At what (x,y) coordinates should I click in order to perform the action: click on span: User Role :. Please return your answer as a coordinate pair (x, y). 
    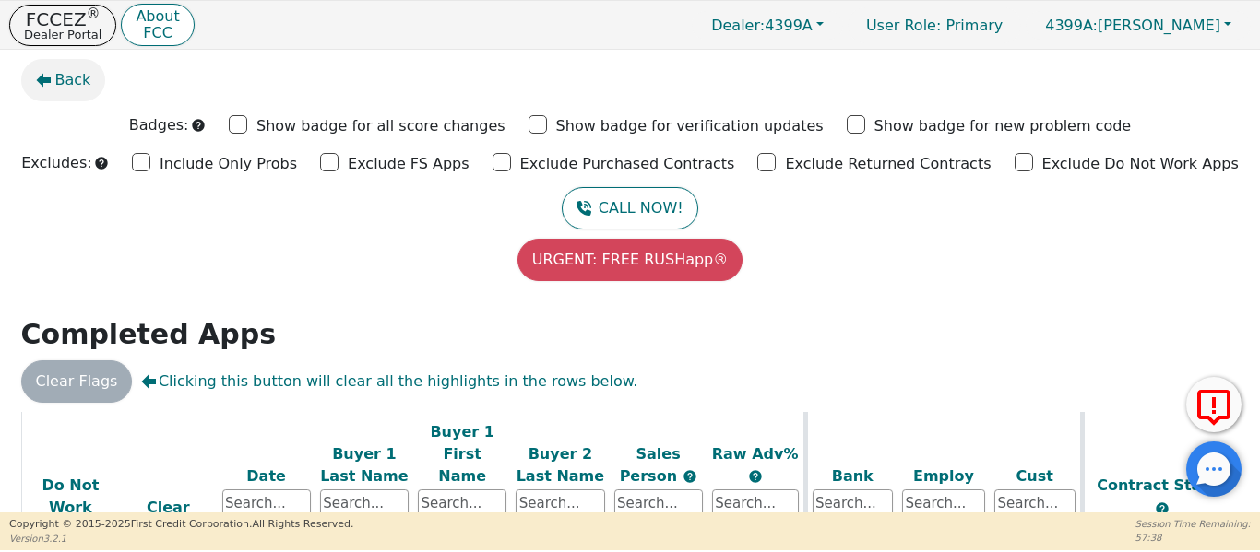
    Looking at the image, I should click on (903, 25).